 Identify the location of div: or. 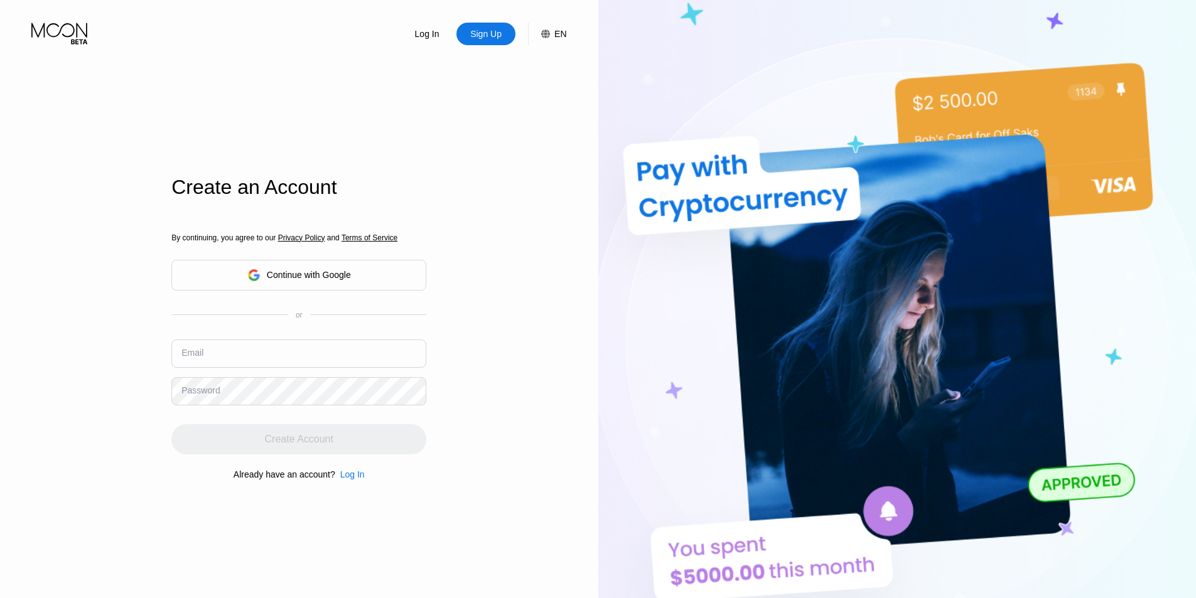
(299, 315).